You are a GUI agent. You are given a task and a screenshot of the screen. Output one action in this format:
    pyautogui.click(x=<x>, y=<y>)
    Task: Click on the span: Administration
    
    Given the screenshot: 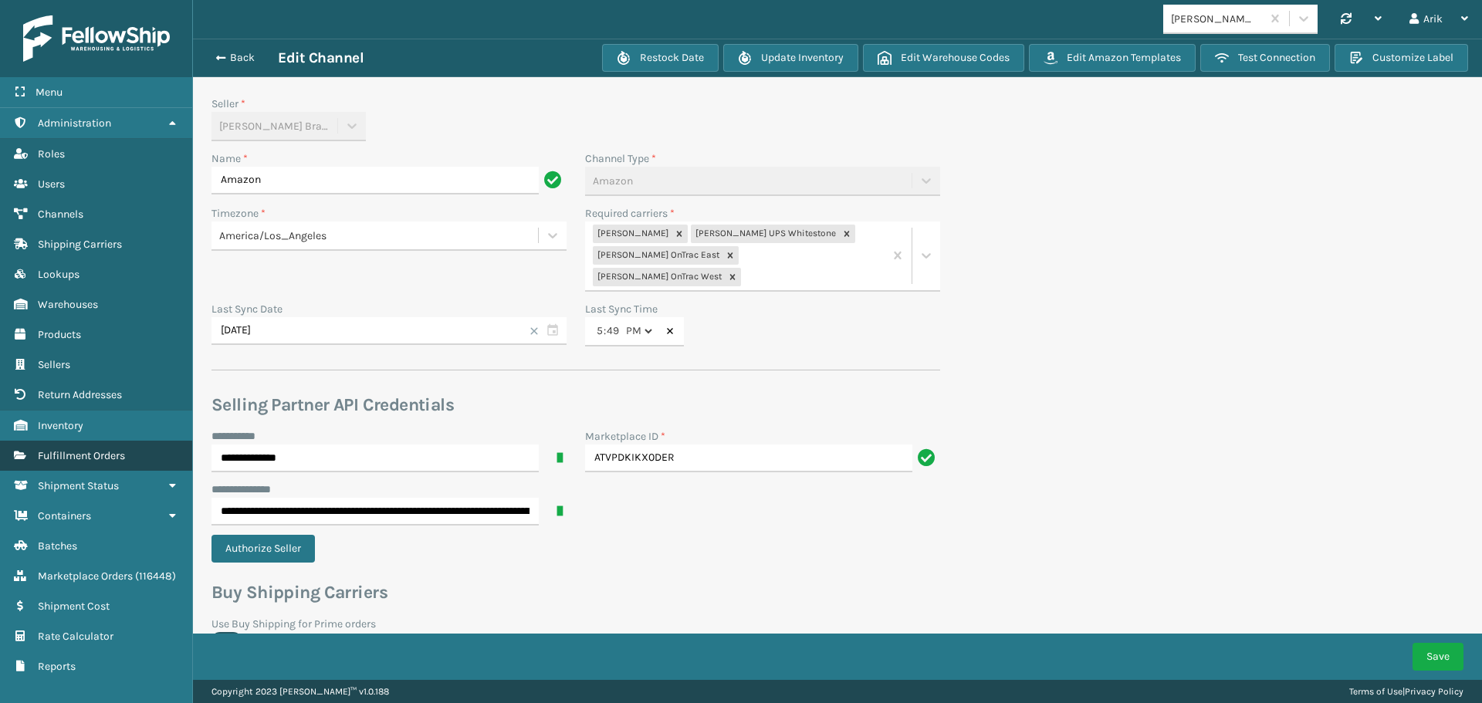 What is the action you would take?
    pyautogui.click(x=74, y=123)
    